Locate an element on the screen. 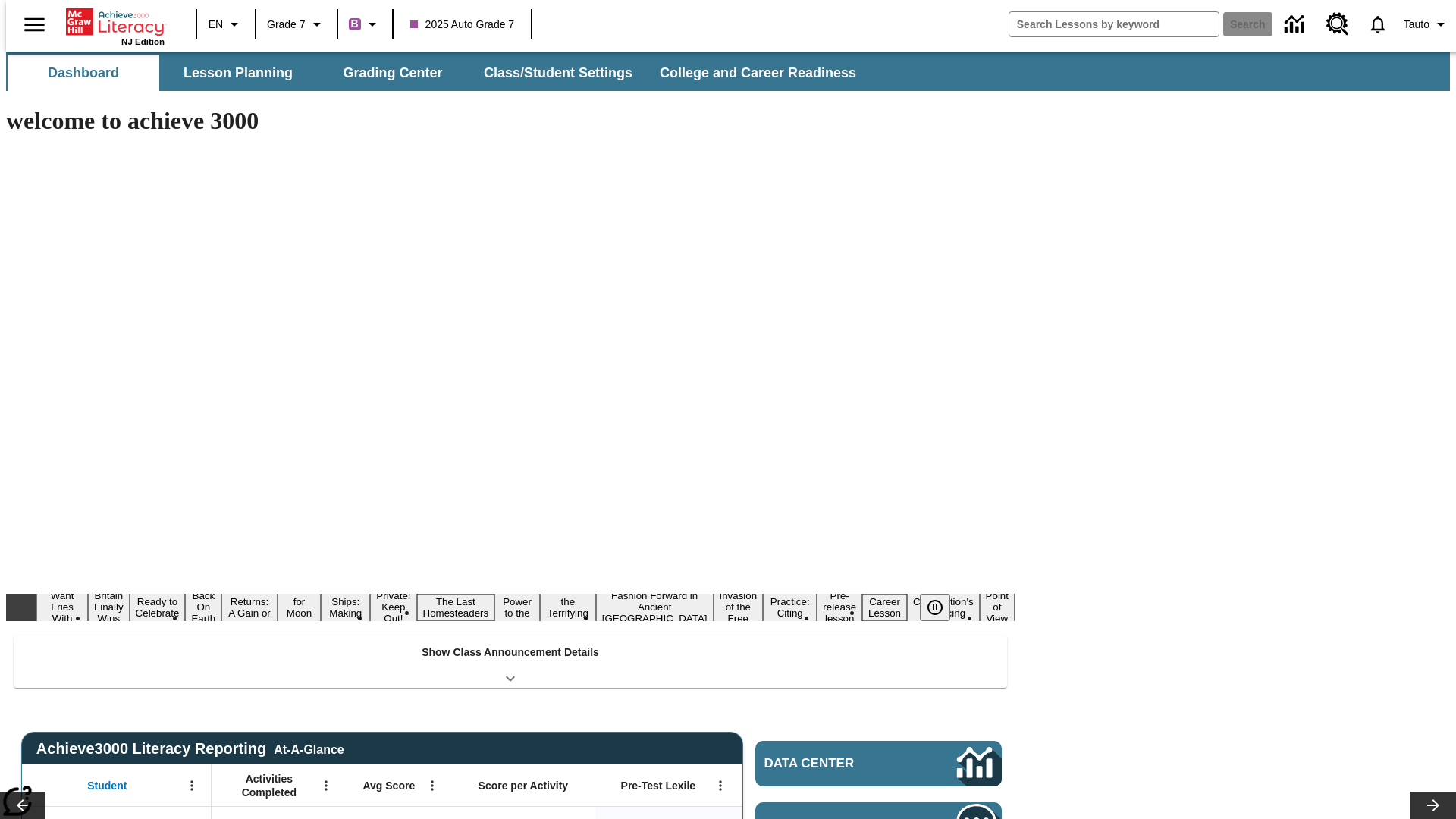 Image resolution: width=1456 pixels, height=819 pixels. button: Slide 11 Attack of the Terrifying Tomatoes is located at coordinates (568, 608).